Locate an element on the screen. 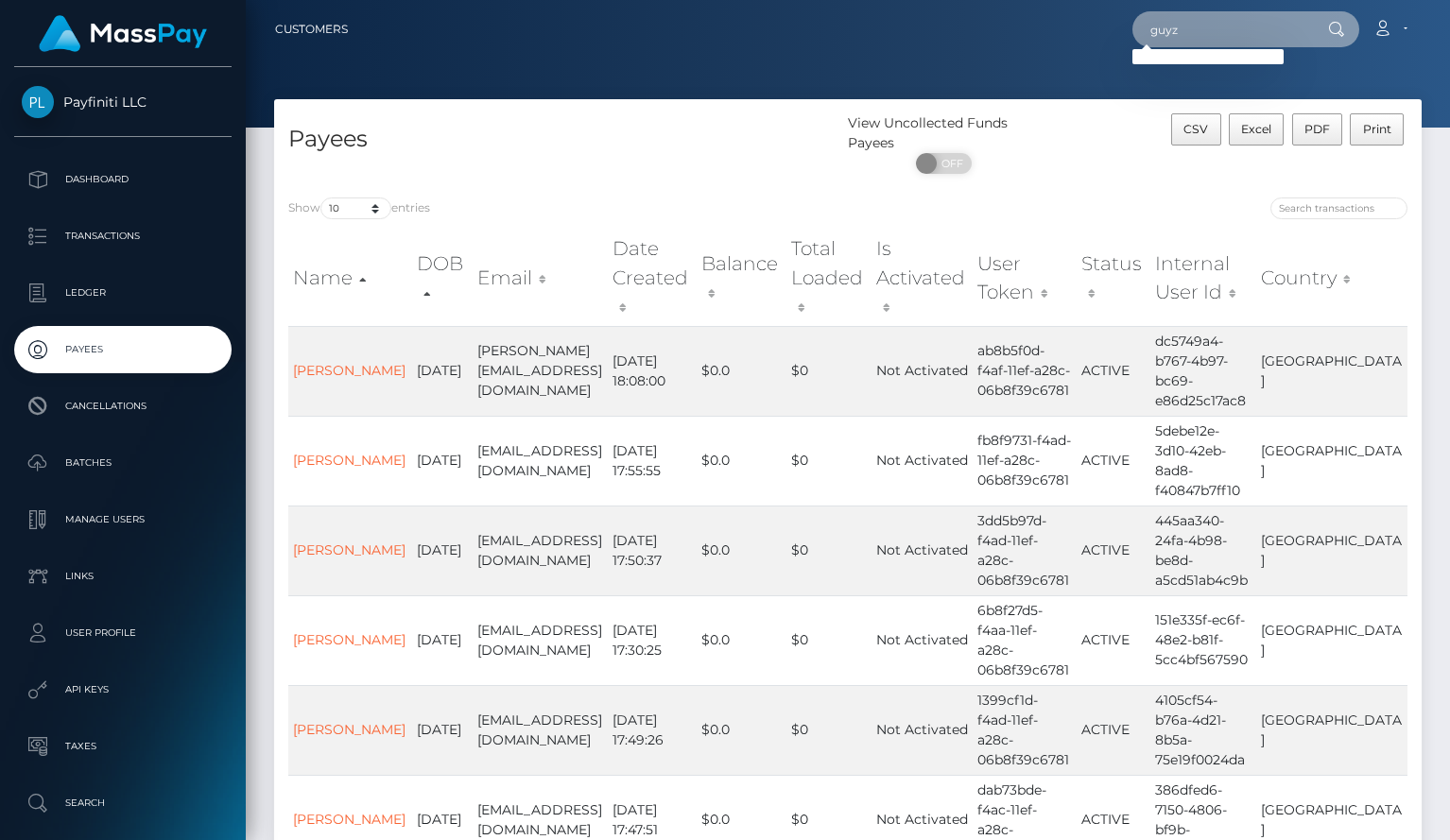  td: fb8f9731-f4ad-11ef-a28c-06b8f39c6781 is located at coordinates (1024, 460).